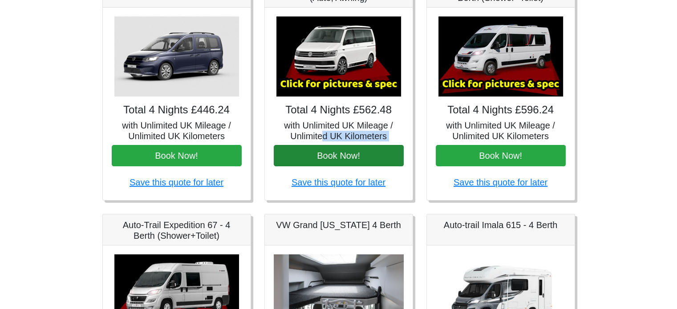 Image resolution: width=677 pixels, height=309 pixels. What do you see at coordinates (177, 57) in the screenshot?
I see `img: VW Caddy California Maxi` at bounding box center [177, 57].